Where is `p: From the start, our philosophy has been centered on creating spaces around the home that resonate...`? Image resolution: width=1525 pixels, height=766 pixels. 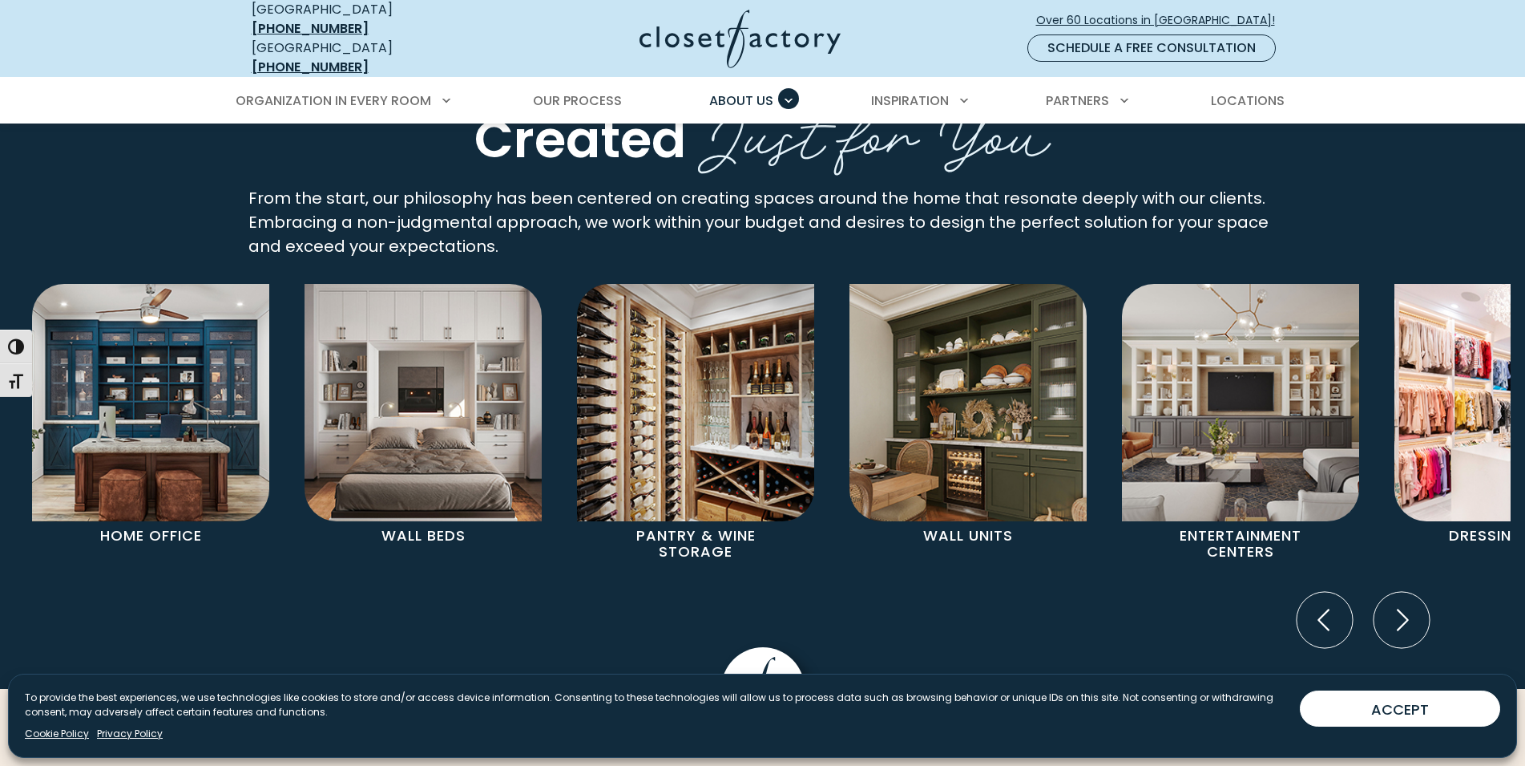
p: From the start, our philosophy has been centered on creating spaces around the home that resonate... is located at coordinates (763, 222).